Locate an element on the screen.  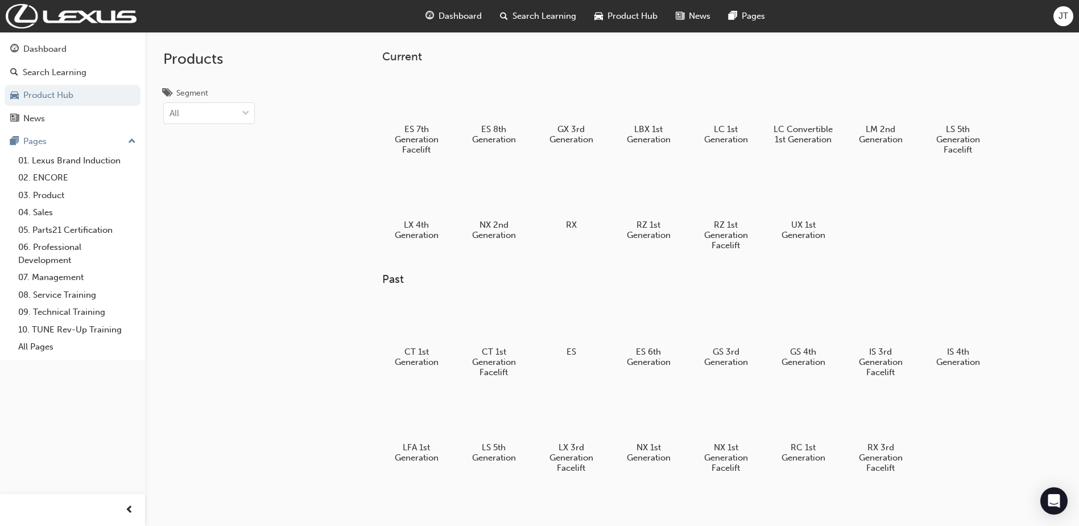
h5: LX 3rd Generation Facelift is located at coordinates (571, 457).